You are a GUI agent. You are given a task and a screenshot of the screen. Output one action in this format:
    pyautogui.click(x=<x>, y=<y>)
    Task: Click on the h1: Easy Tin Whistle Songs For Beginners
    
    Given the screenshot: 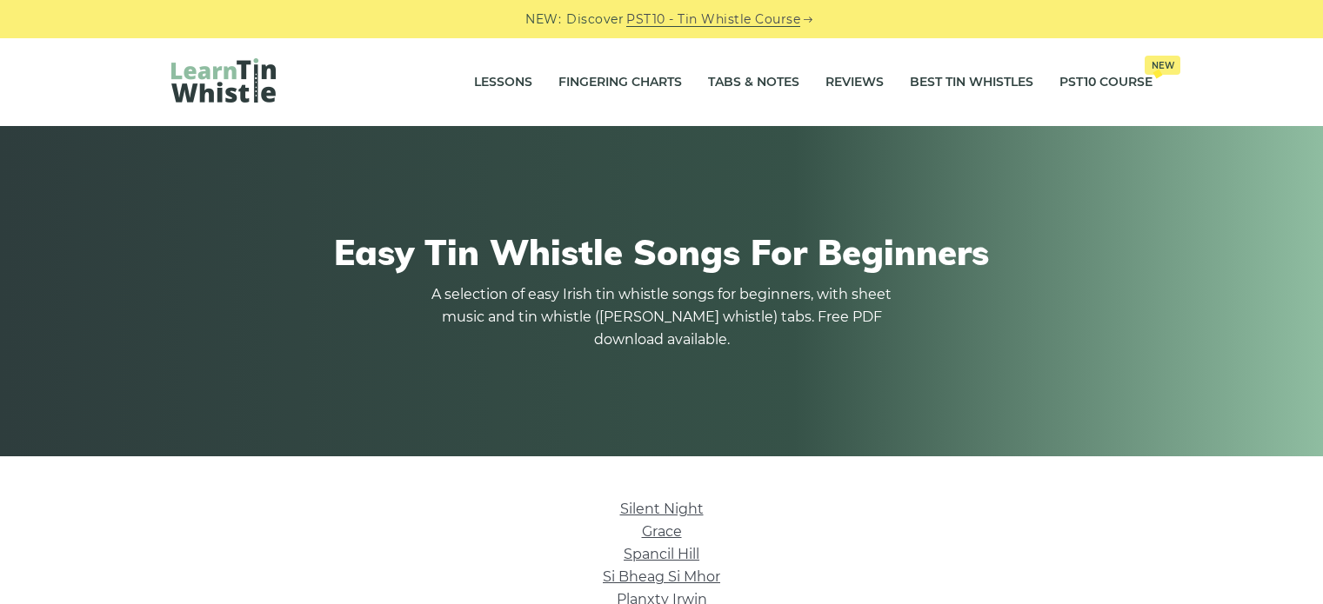 What is the action you would take?
    pyautogui.click(x=662, y=252)
    